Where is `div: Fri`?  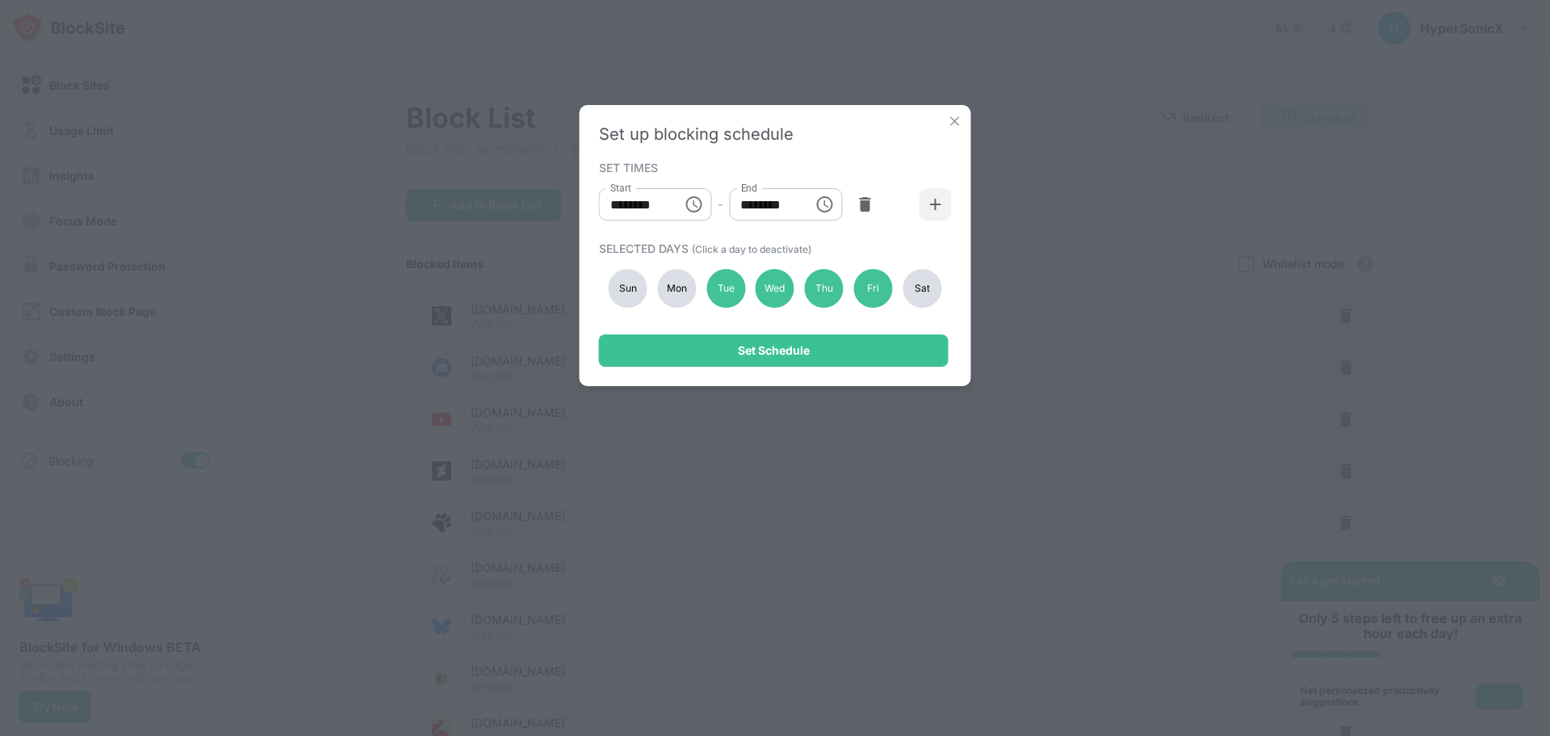
div: Fri is located at coordinates (874, 288).